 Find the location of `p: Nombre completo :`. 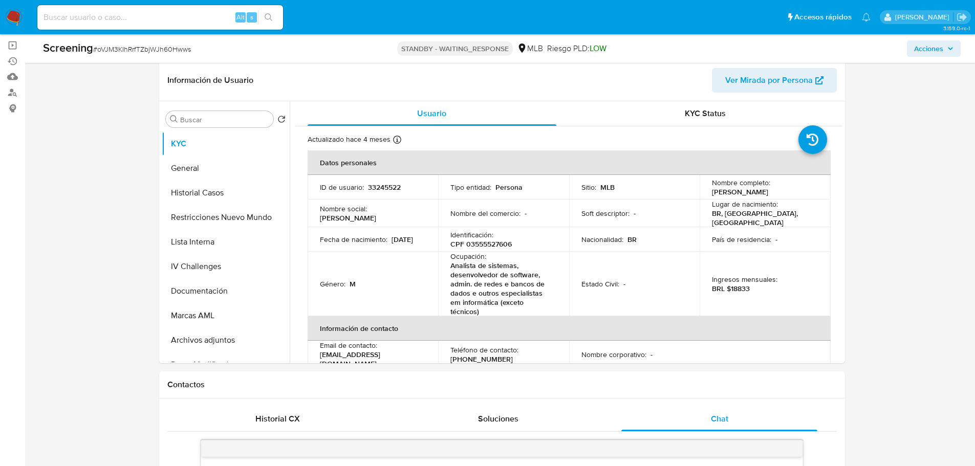

p: Nombre completo : is located at coordinates (741, 183).